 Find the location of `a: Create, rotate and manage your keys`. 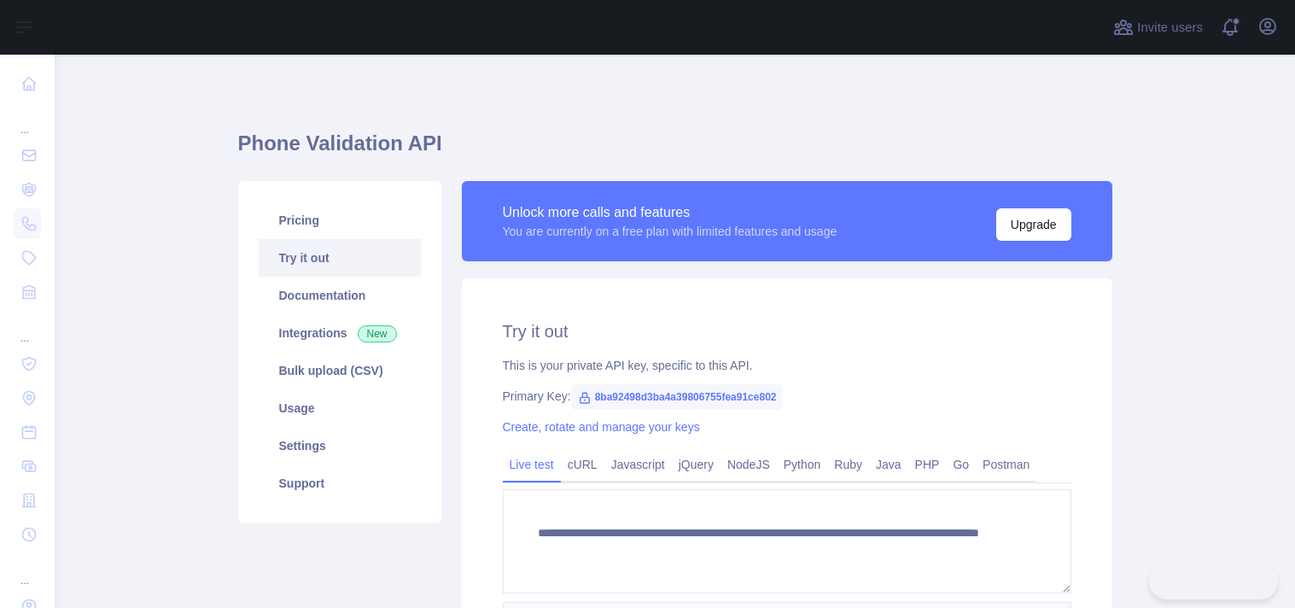

a: Create, rotate and manage your keys is located at coordinates (601, 427).